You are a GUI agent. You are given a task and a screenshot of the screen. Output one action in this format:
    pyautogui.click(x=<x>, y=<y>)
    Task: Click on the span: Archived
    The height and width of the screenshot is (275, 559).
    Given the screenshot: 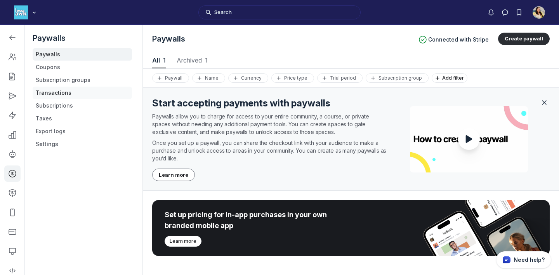 What is the action you would take?
    pyautogui.click(x=192, y=60)
    